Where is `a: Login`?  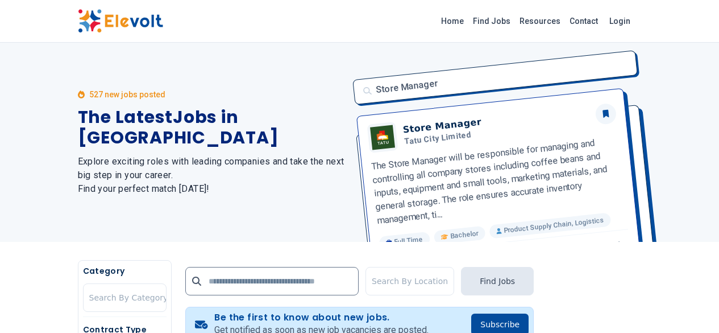 a: Login is located at coordinates (620, 21).